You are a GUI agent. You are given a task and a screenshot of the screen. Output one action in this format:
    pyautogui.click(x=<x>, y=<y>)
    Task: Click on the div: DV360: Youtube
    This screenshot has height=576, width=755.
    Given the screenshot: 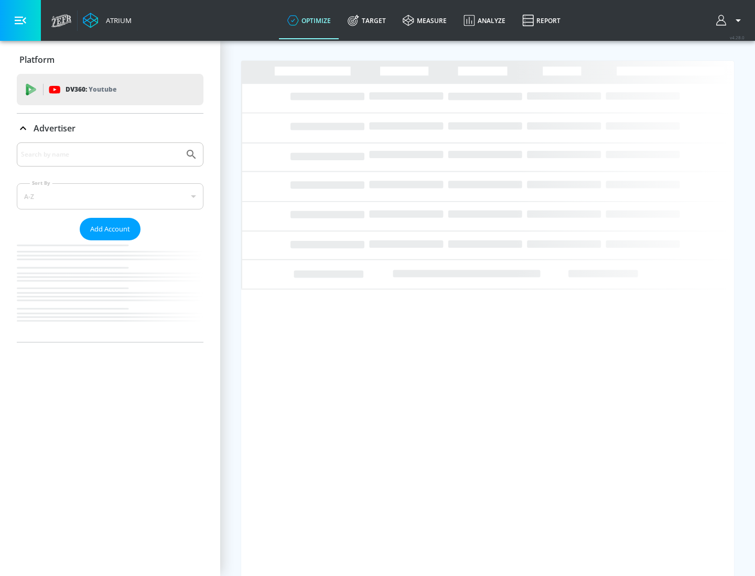 What is the action you would take?
    pyautogui.click(x=110, y=90)
    